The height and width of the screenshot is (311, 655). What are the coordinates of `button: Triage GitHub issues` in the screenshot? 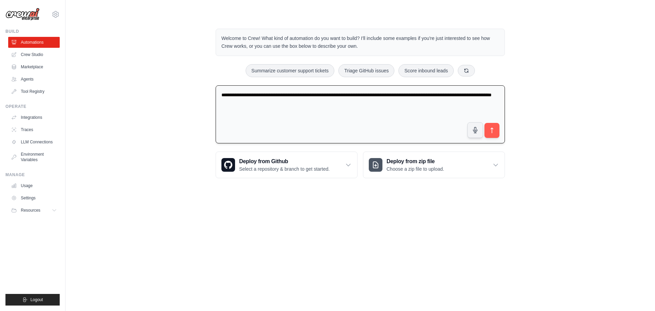 It's located at (366, 71).